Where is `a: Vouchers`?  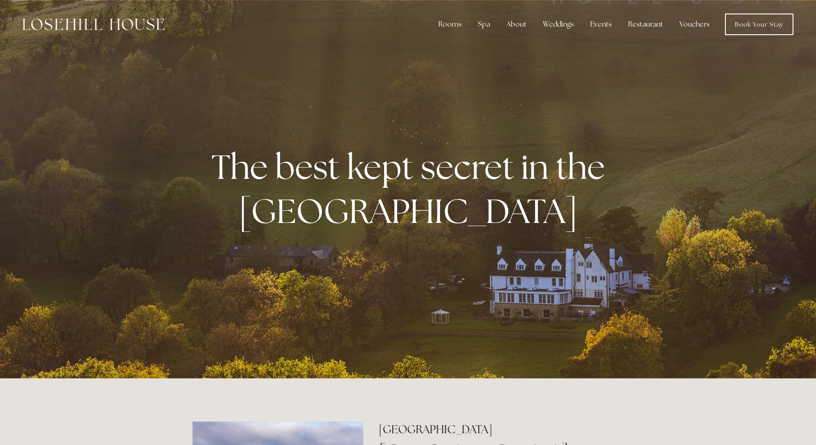
a: Vouchers is located at coordinates (694, 24).